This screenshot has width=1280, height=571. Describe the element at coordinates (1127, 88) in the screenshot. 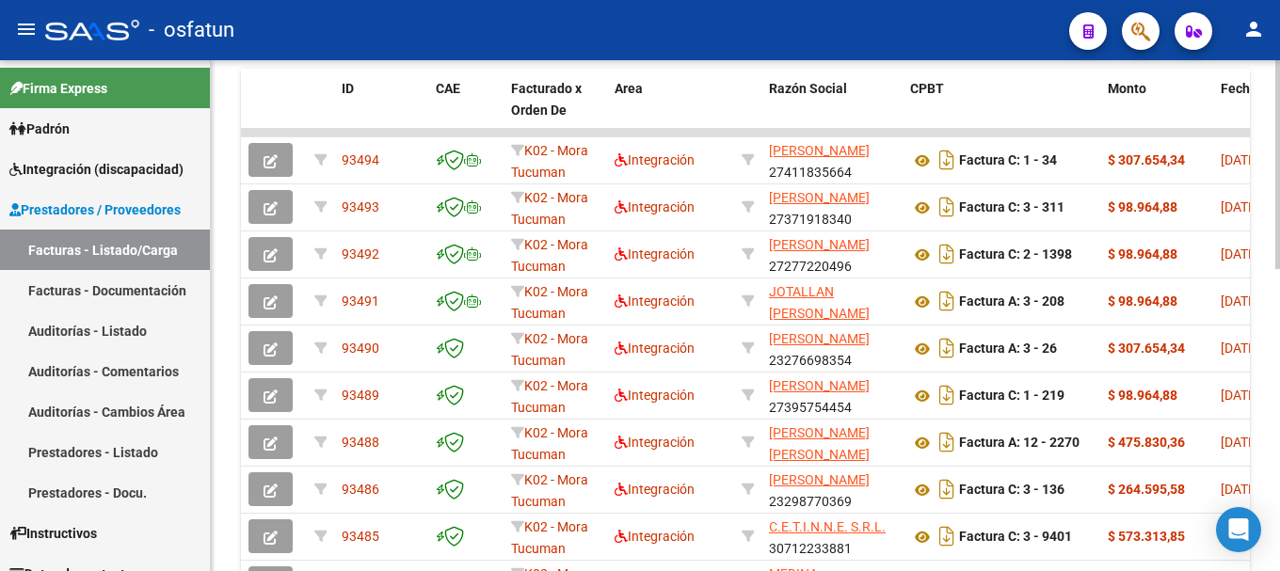

I see `span: Monto` at that location.